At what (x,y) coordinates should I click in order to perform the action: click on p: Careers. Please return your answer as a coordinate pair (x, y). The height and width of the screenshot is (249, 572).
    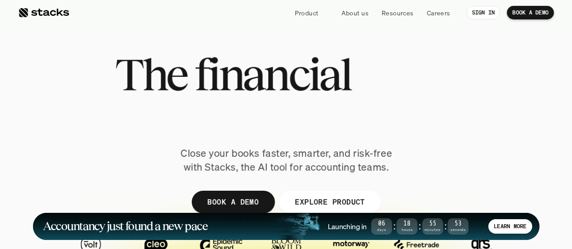
    Looking at the image, I should click on (439, 13).